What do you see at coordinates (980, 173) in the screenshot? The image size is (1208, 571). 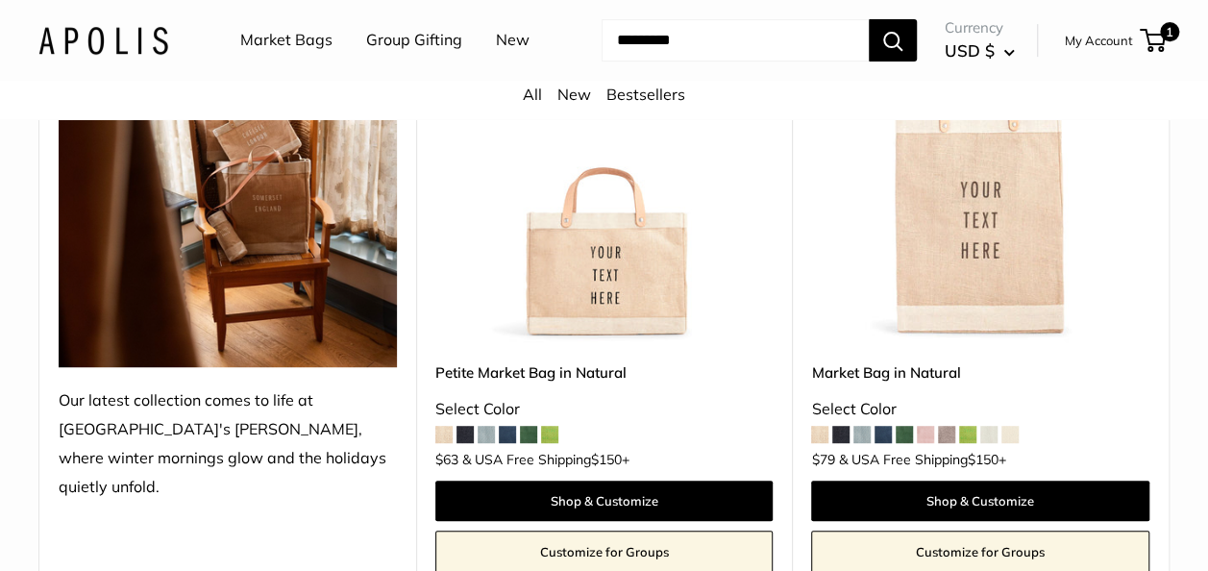 I see `img: Market Bag in Natural` at bounding box center [980, 173].